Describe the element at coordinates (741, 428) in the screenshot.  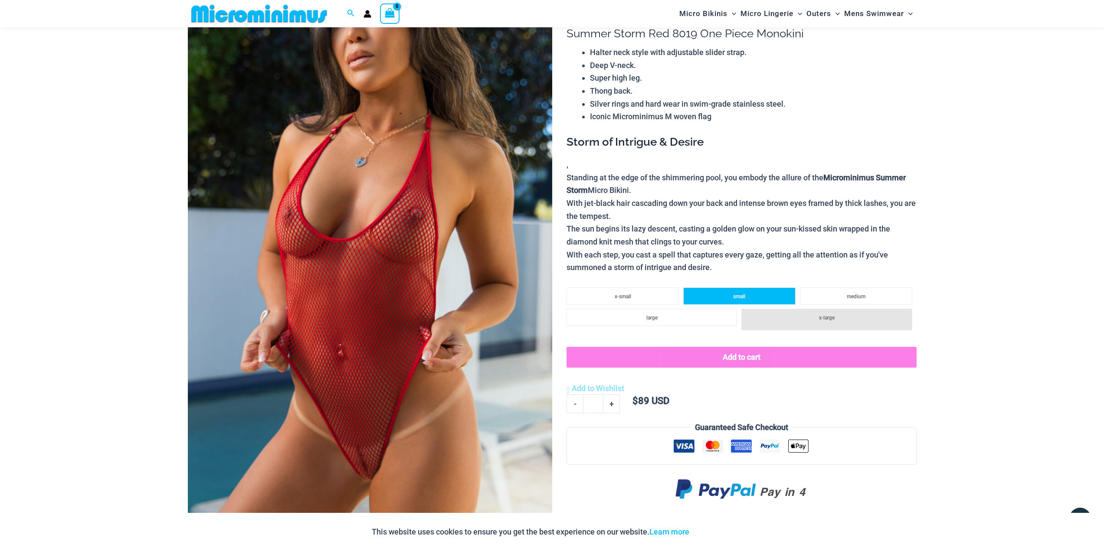
I see `legend: Guaranteed Safe Checkout` at that location.